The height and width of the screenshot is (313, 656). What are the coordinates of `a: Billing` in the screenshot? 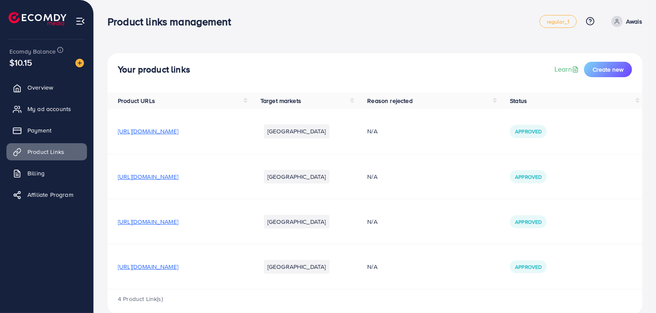 It's located at (47, 173).